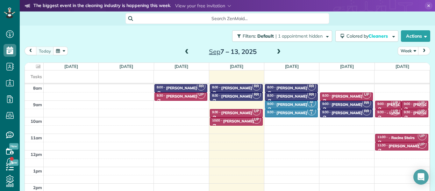 This screenshot has width=435, height=191. What do you see at coordinates (421, 177) in the screenshot?
I see `div: Open Intercom Messenger` at bounding box center [421, 177].